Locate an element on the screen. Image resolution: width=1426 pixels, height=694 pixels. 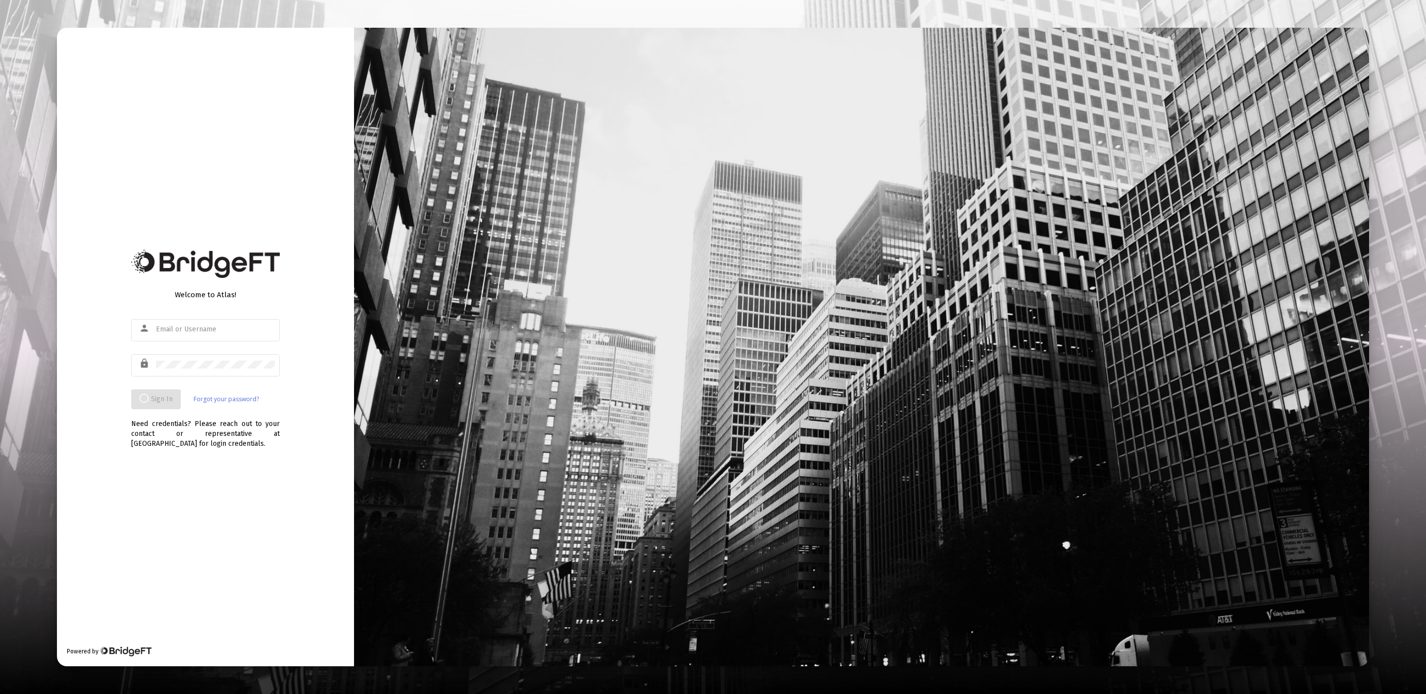
mat-icon: person is located at coordinates (145, 328).